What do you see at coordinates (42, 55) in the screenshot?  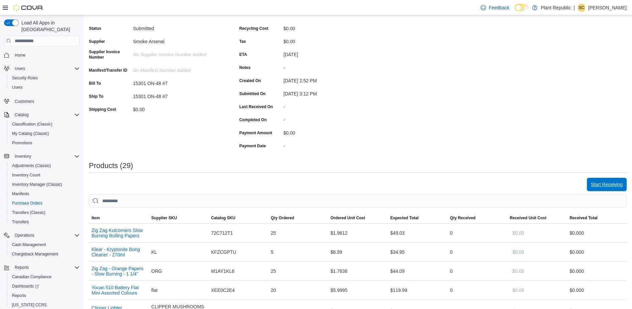 I see `button: Home` at bounding box center [42, 55].